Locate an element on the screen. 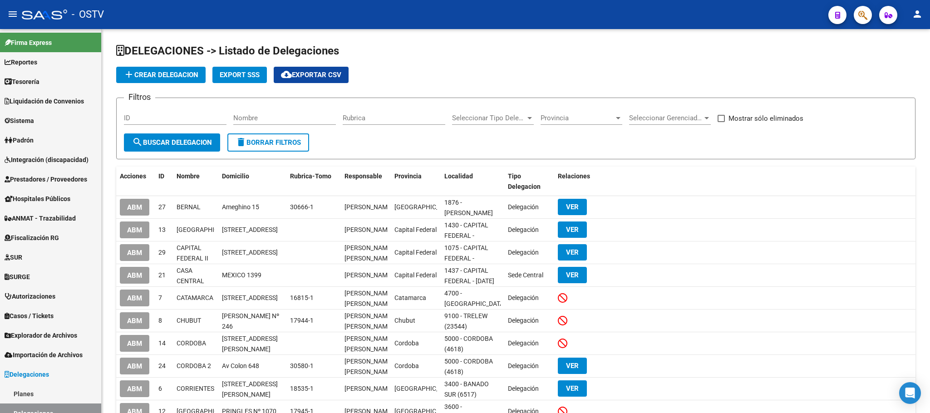 This screenshot has width=930, height=413. span: Provincia is located at coordinates (577, 118).